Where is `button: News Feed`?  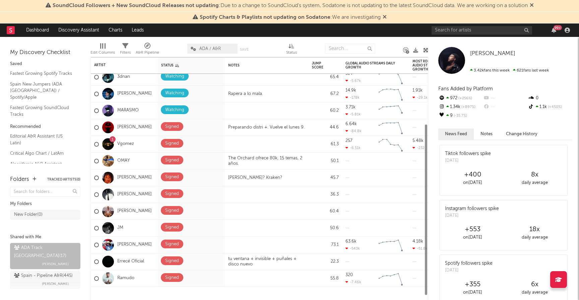 button: News Feed is located at coordinates (456, 134).